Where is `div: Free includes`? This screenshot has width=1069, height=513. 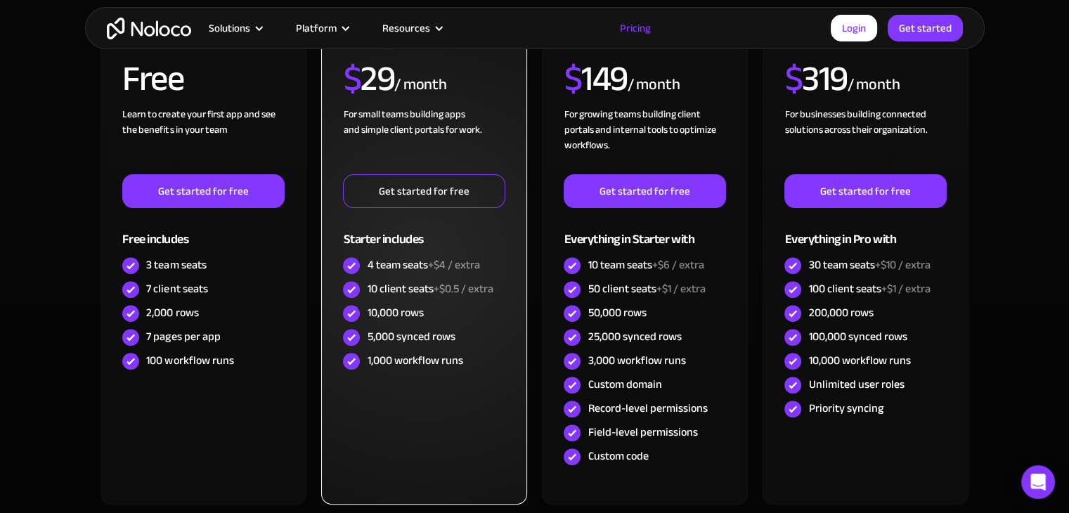
div: Free includes is located at coordinates (203, 231).